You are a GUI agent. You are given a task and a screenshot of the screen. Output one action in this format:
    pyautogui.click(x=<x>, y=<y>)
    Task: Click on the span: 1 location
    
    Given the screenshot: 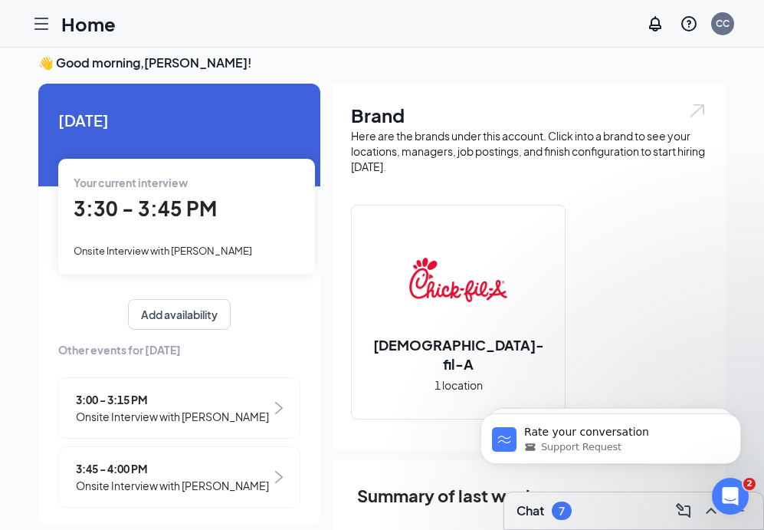 What is the action you would take?
    pyautogui.click(x=458, y=385)
    